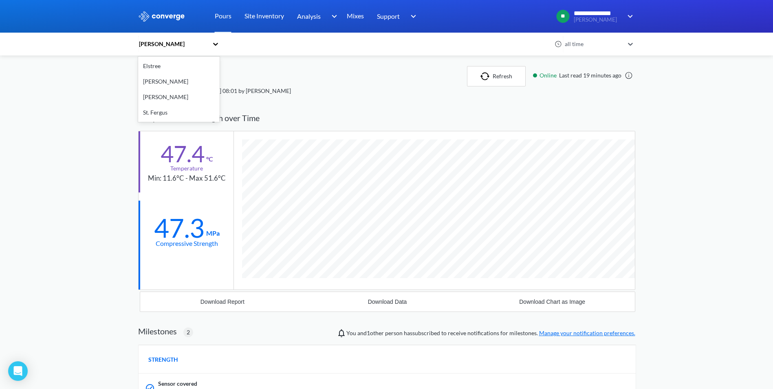 The height and width of the screenshot is (389, 773). I want to click on div: 47.4, so click(183, 154).